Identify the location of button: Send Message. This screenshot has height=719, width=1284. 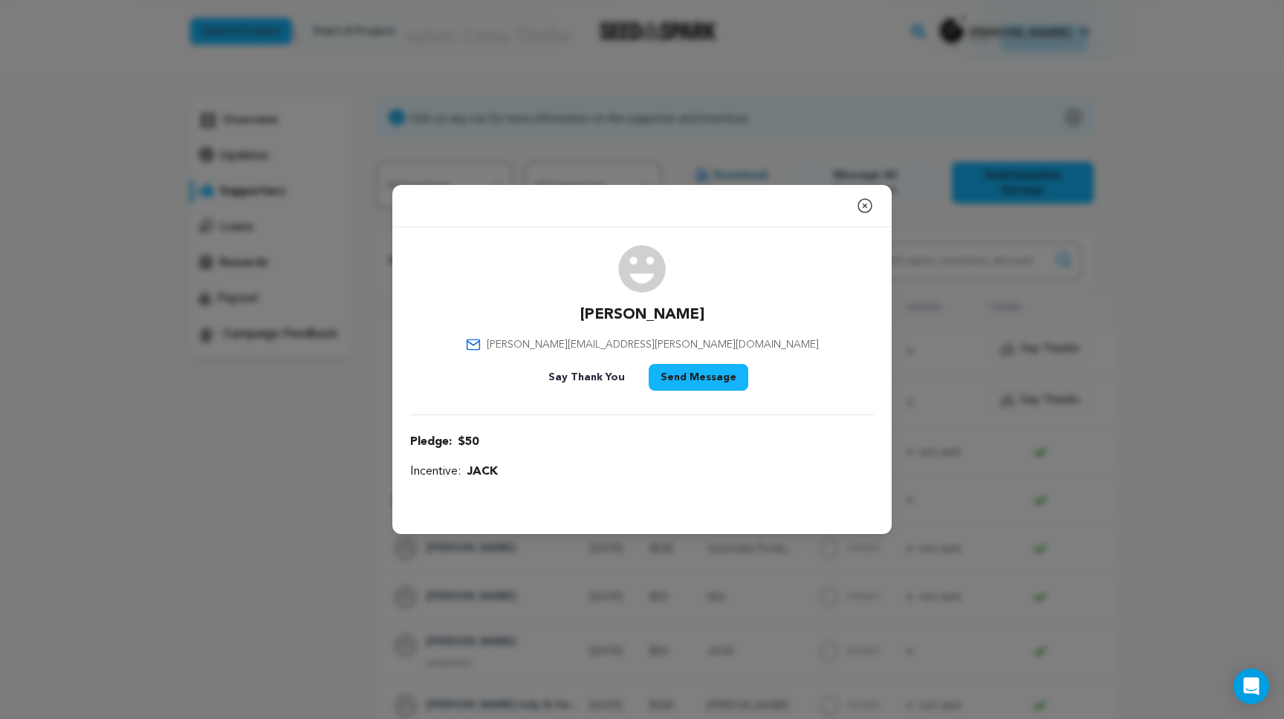
(699, 378).